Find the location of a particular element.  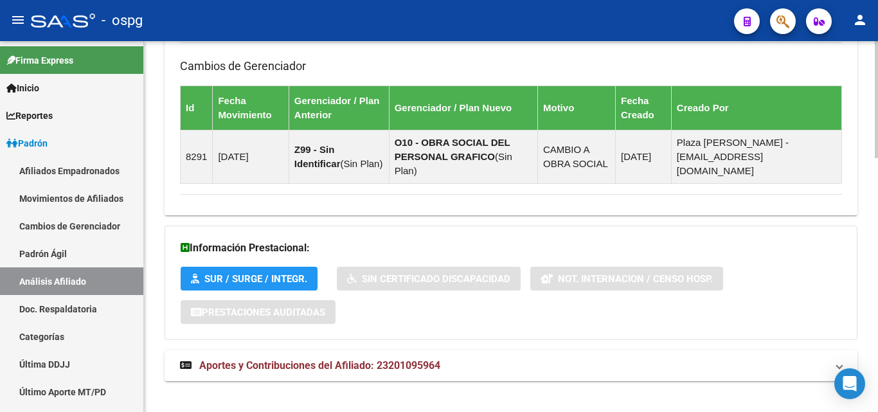

span: - ospg is located at coordinates (122, 21).